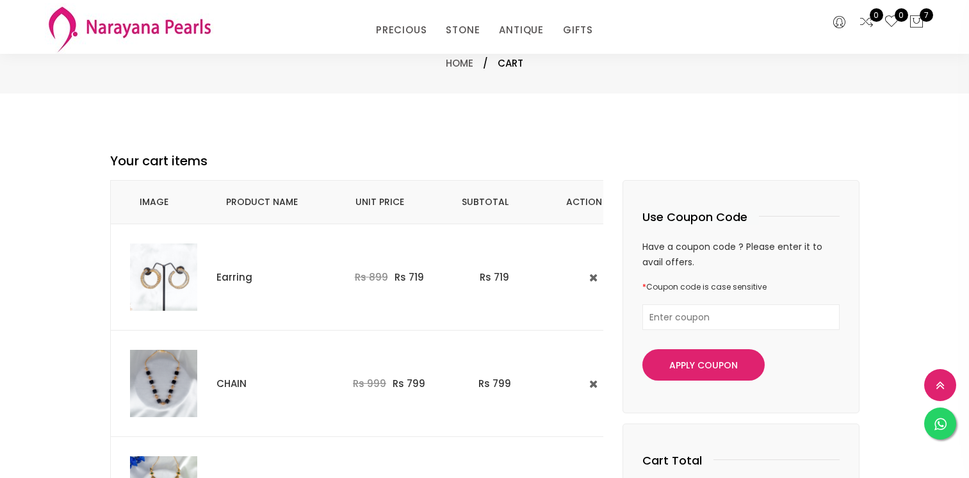 The width and height of the screenshot is (969, 478). I want to click on span: Rs 999, so click(370, 383).